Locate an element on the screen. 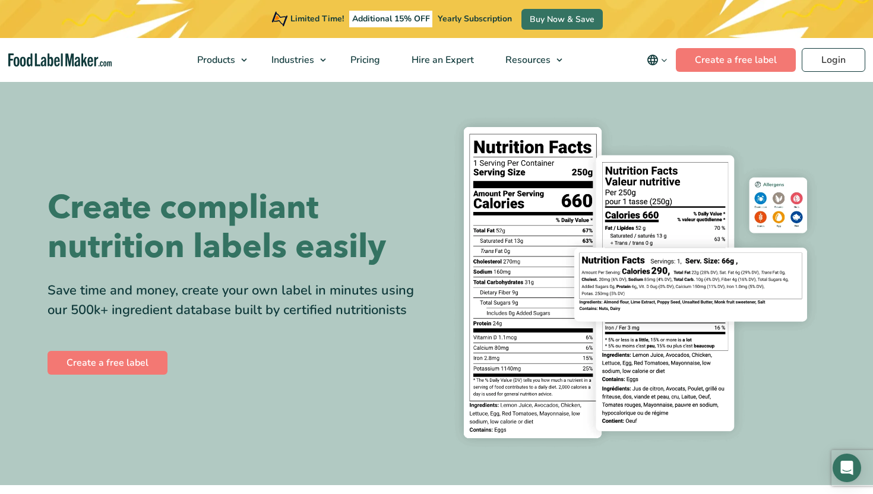 This screenshot has width=873, height=494. div: Open Intercom Messenger is located at coordinates (847, 468).